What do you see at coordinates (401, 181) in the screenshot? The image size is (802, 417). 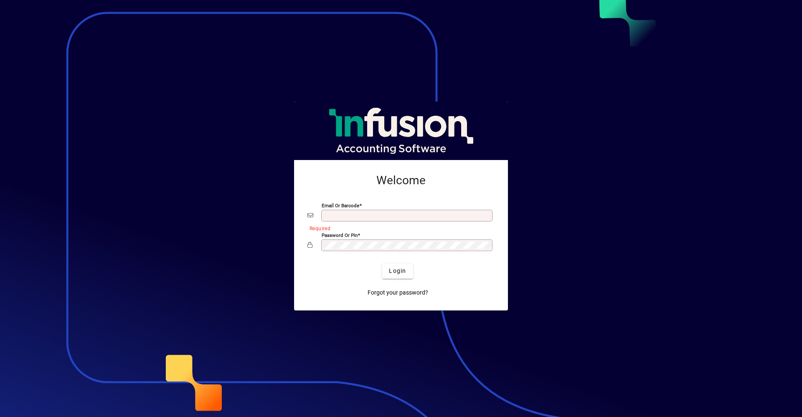 I see `h2: Welcome` at bounding box center [401, 181].